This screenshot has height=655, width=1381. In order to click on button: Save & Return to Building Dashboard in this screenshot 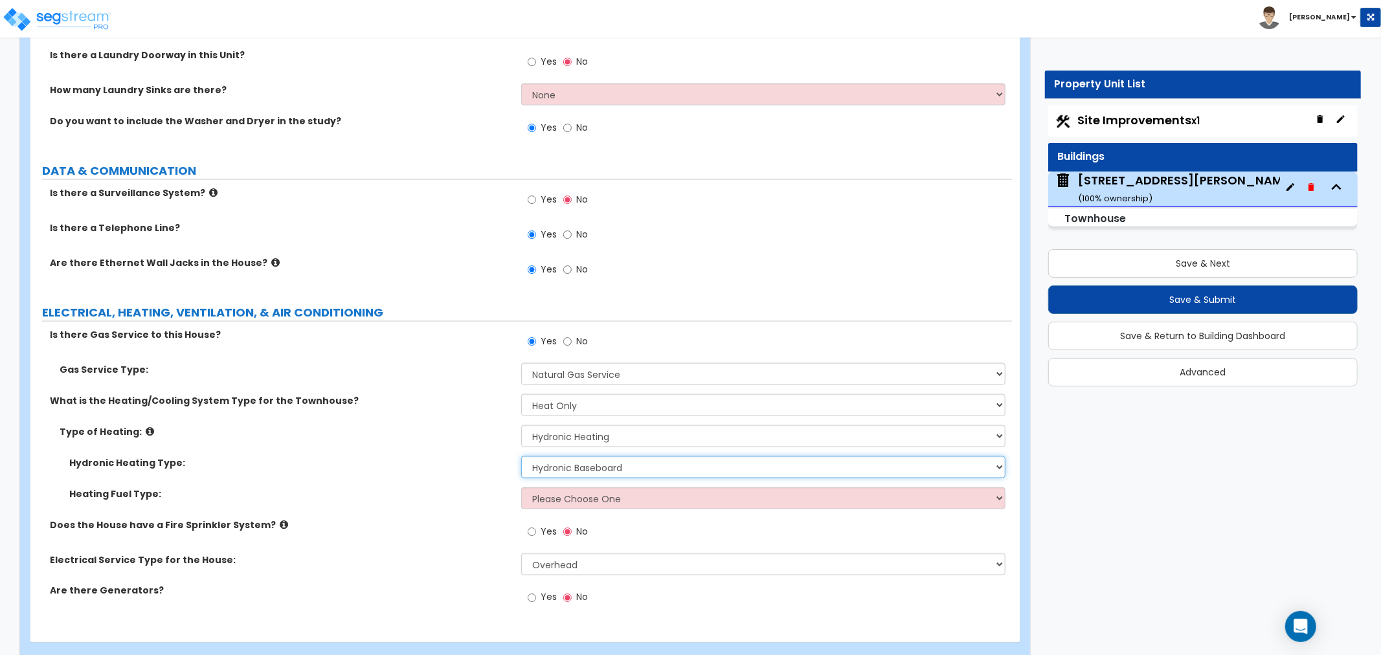, I will do `click(1203, 336)`.